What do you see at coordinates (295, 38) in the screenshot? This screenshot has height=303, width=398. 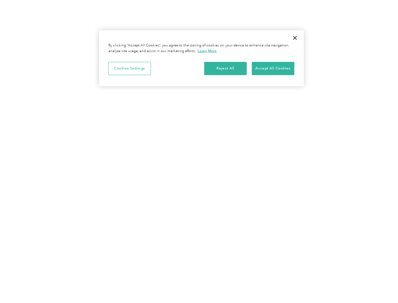 I see `button: Close` at bounding box center [295, 38].